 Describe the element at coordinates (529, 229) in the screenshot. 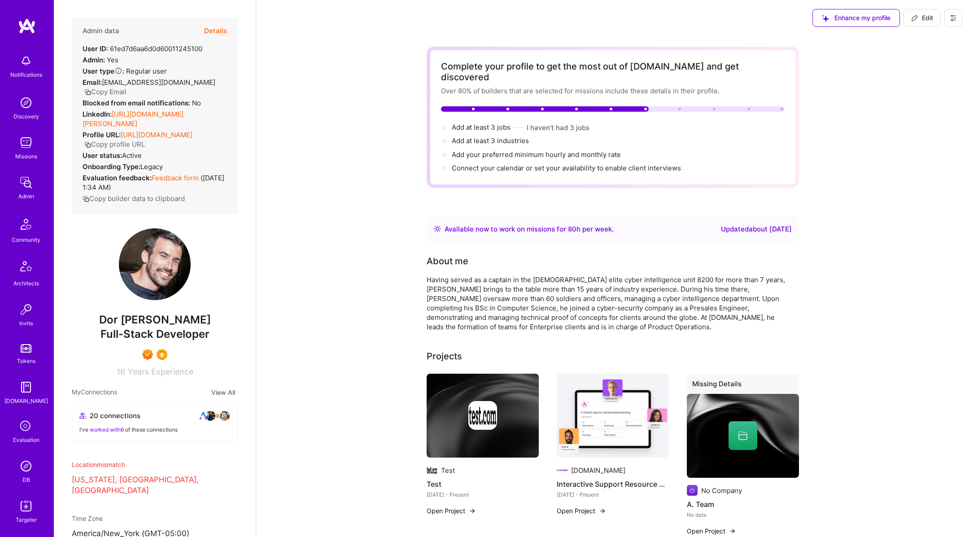

I see `div: Available now to work on missions for h per week .` at that location.